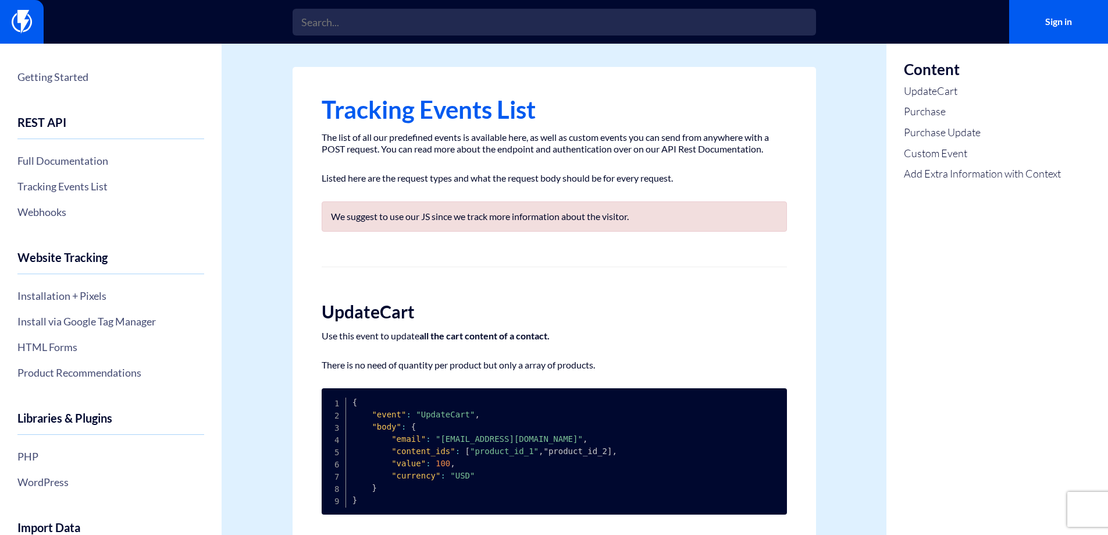 The image size is (1108, 535). I want to click on span: "value", so click(408, 463).